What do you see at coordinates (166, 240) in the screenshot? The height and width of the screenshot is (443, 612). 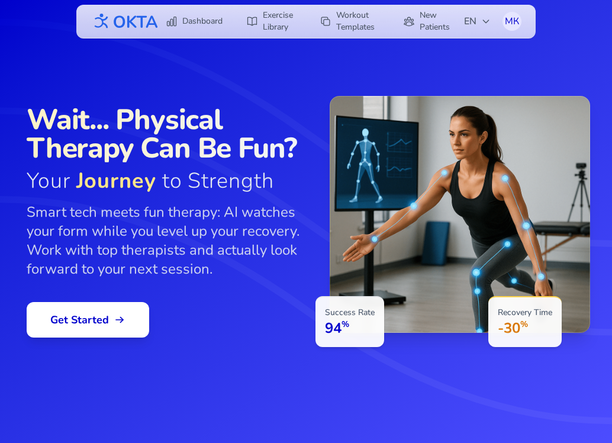 I see `p: Smart tech meets fun therapy: AI watches your form while you level up your recovery. Work with to...` at bounding box center [166, 240].